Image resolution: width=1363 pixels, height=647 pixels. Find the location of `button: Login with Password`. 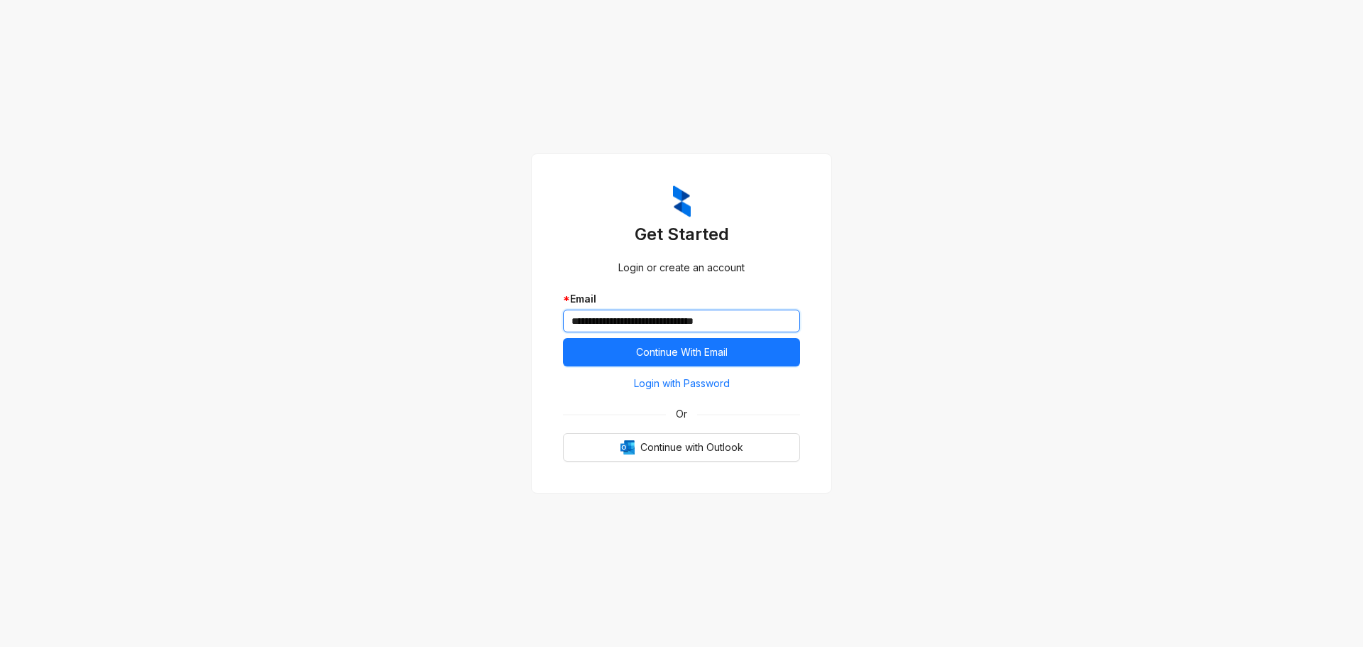

button: Login with Password is located at coordinates (681, 383).